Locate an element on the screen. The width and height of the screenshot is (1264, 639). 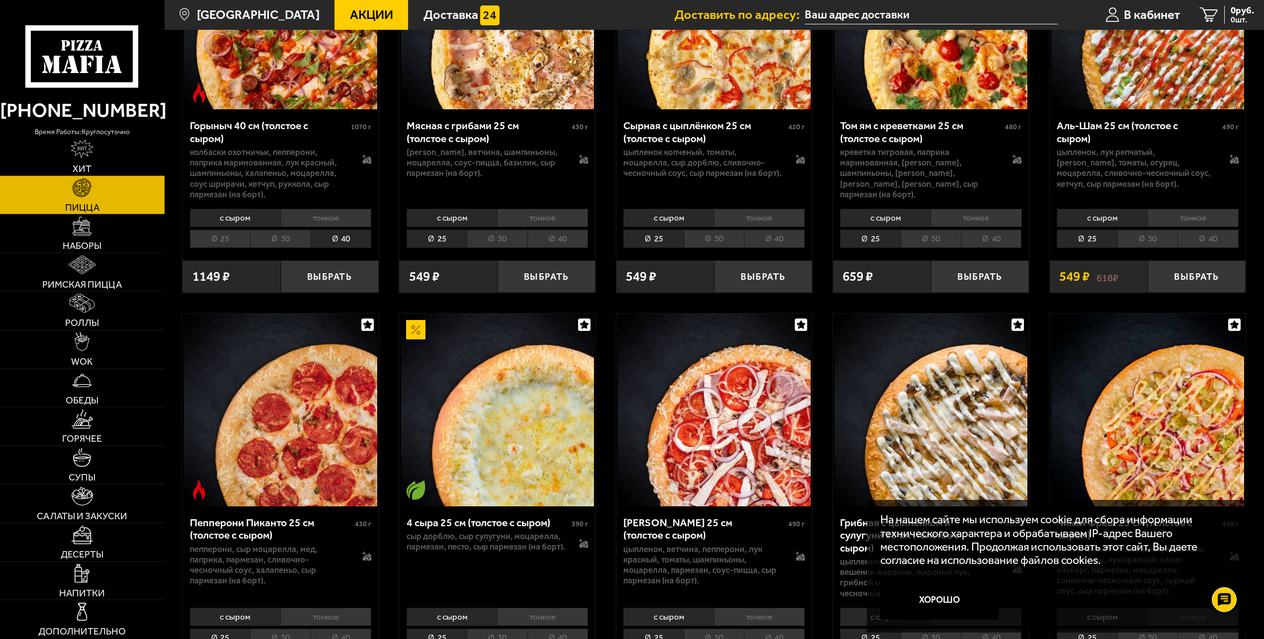
span: Салаты и закуски is located at coordinates (82, 516).